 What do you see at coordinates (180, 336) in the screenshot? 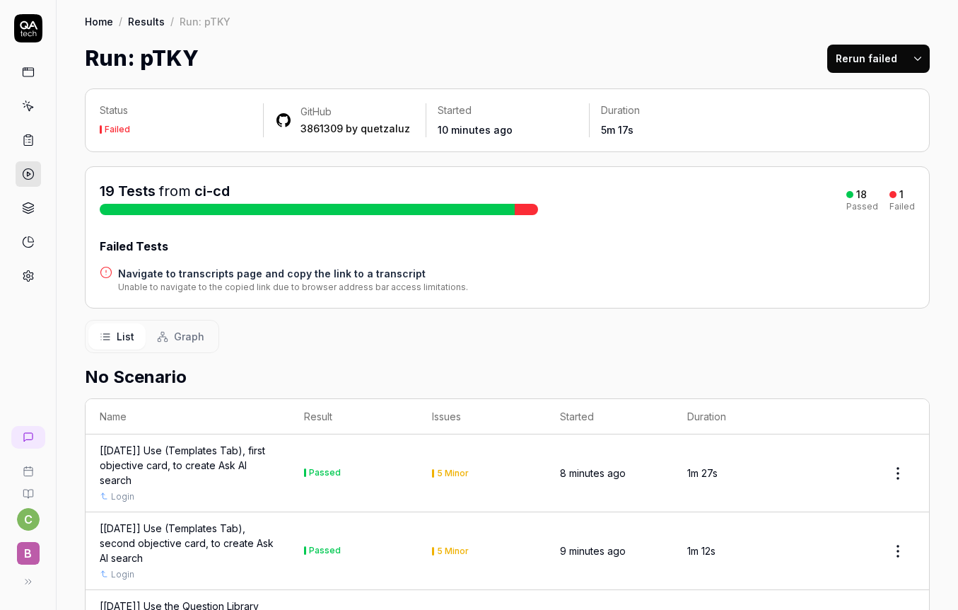
I see `button: Graph` at bounding box center [180, 336].